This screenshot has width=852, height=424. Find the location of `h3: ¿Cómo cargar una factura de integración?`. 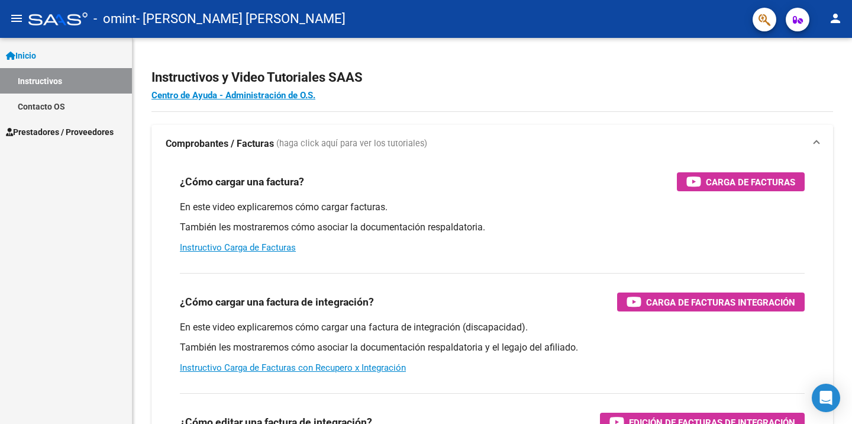

h3: ¿Cómo cargar una factura de integración? is located at coordinates (277, 302).